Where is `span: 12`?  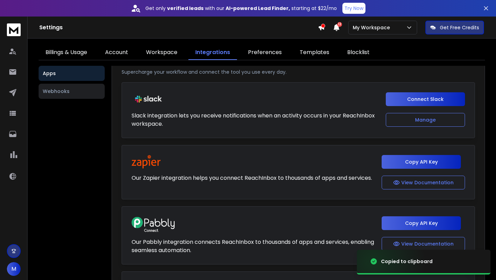
span: 12 is located at coordinates (340, 24).